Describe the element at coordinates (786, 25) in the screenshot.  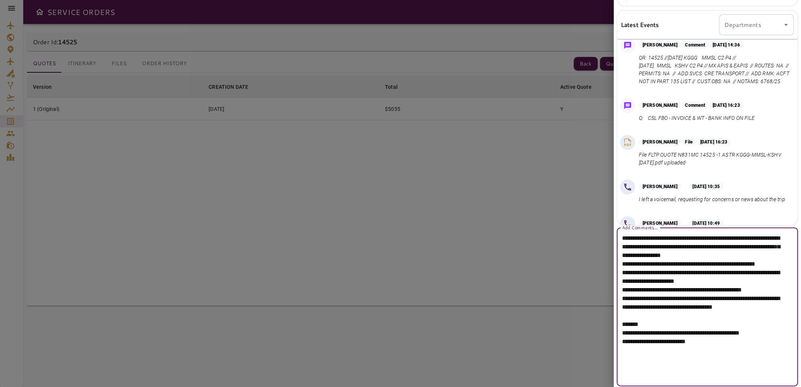
I see `button: Open` at that location.